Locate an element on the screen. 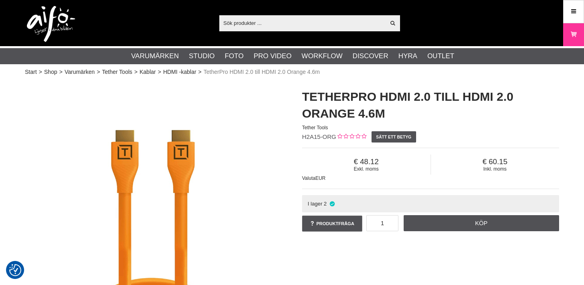 This screenshot has width=584, height=285. input: Sök produkter ... is located at coordinates (302, 23).